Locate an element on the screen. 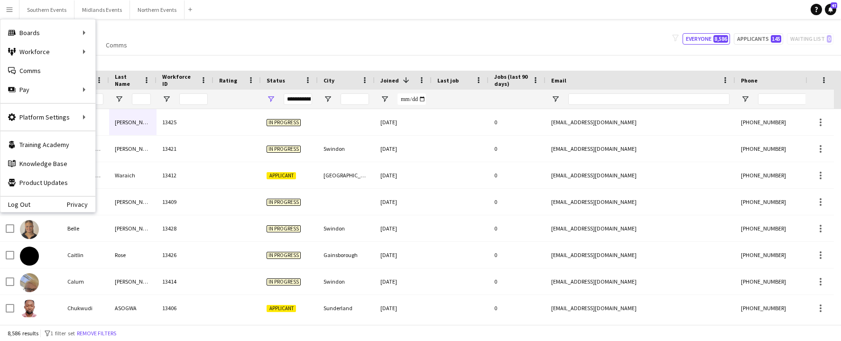 The height and width of the screenshot is (341, 841). span: Rating is located at coordinates (228, 80).